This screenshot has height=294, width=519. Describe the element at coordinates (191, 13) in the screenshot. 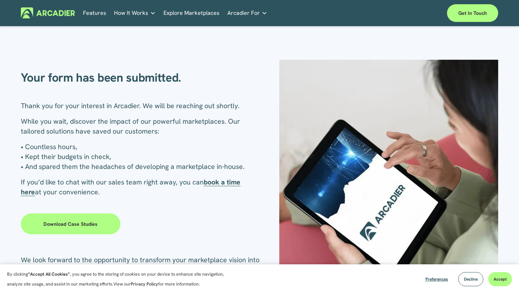

I see `a: Explore Marketplaces` at that location.